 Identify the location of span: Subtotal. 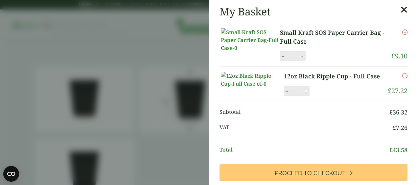
(304, 112).